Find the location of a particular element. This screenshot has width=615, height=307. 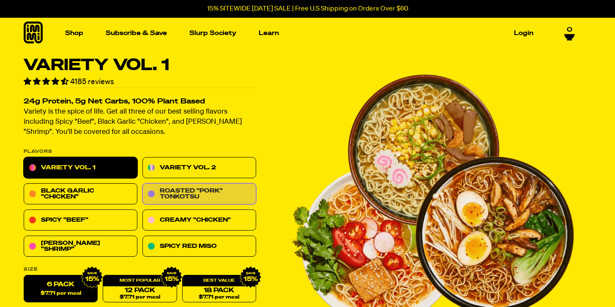

p: Flavors is located at coordinates (140, 152).